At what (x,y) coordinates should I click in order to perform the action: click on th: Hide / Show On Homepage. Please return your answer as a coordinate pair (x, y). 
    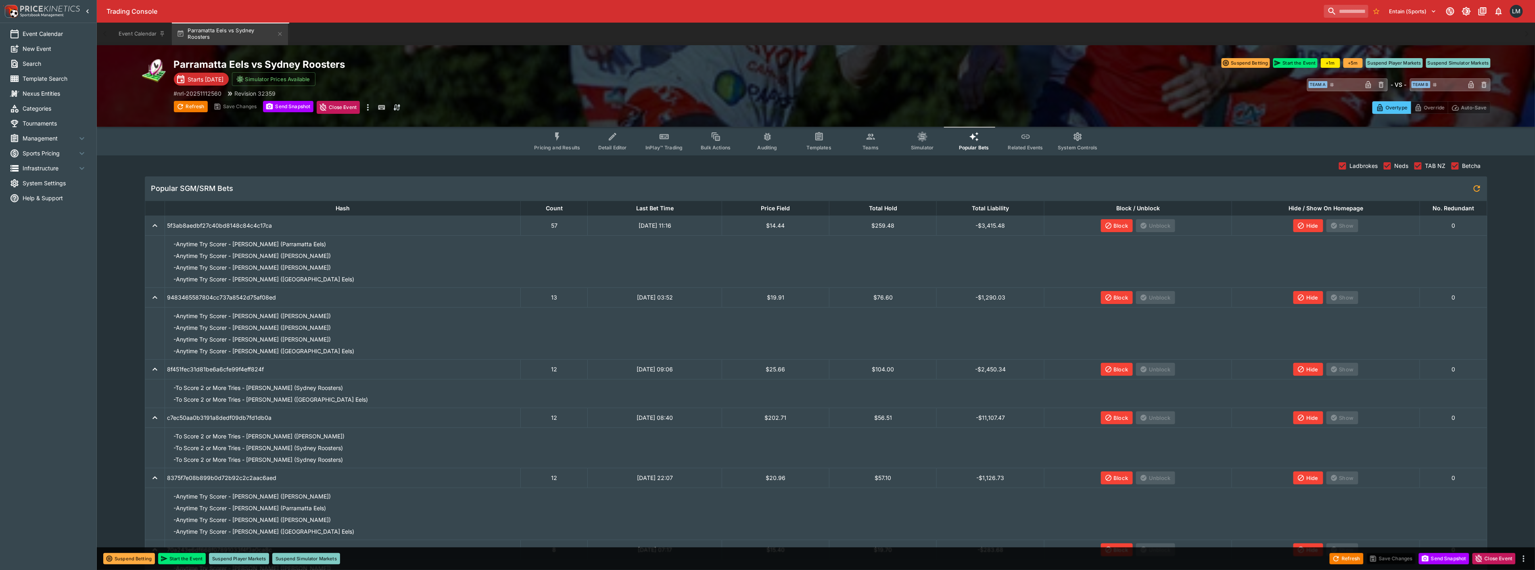
    Looking at the image, I should click on (1326, 208).